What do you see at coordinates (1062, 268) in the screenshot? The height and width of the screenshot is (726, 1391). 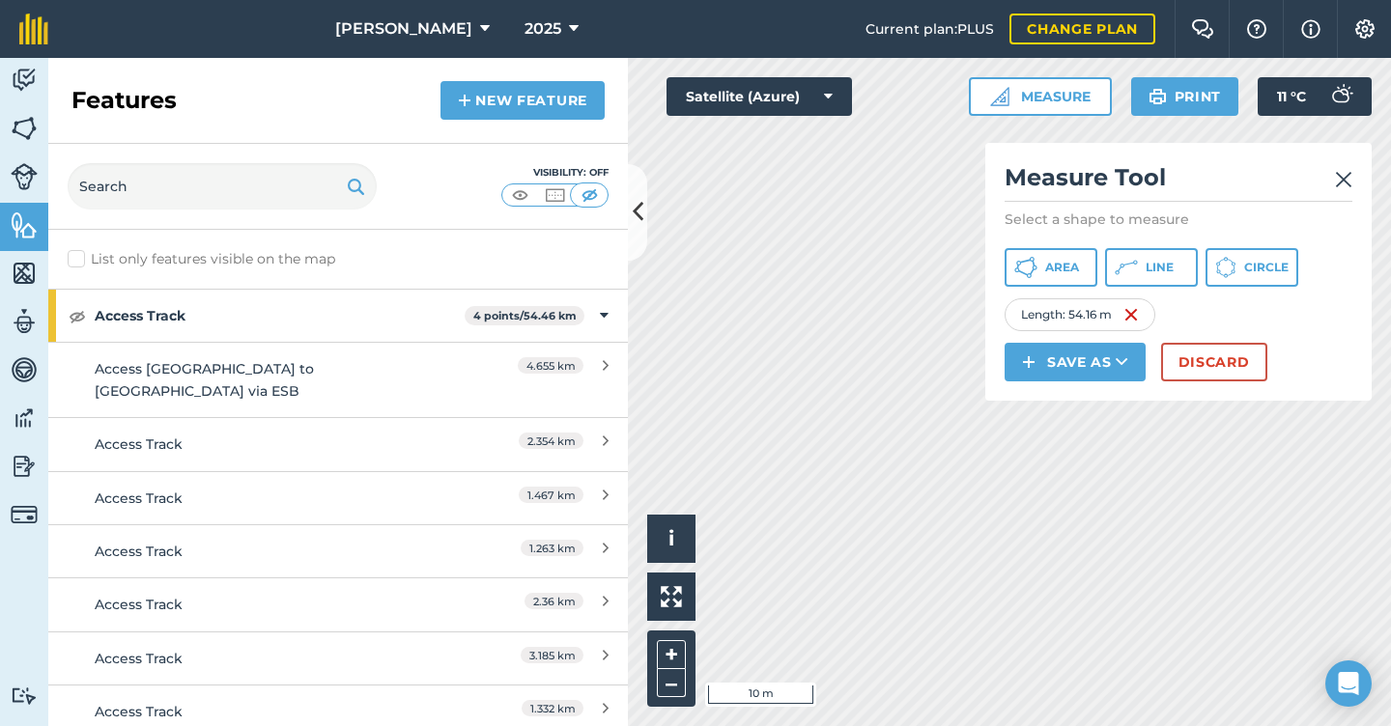 I see `span: Area` at bounding box center [1062, 268].